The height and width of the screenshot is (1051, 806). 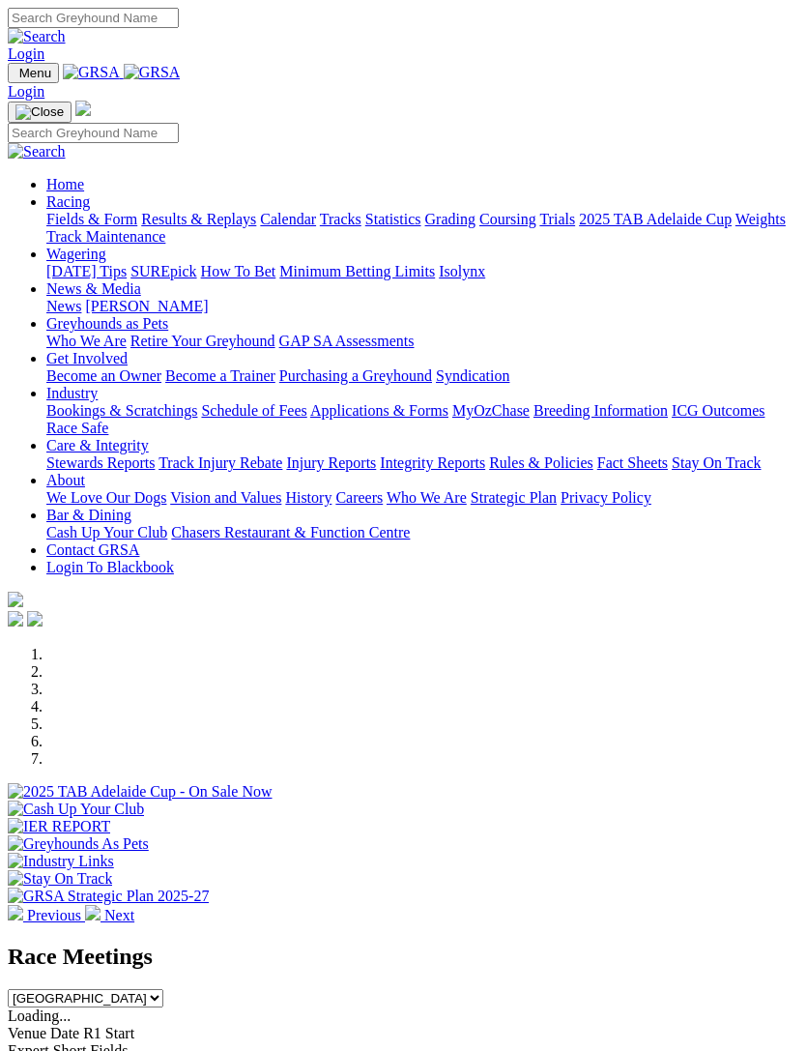 What do you see at coordinates (65, 1032) in the screenshot?
I see `span: Date` at bounding box center [65, 1032].